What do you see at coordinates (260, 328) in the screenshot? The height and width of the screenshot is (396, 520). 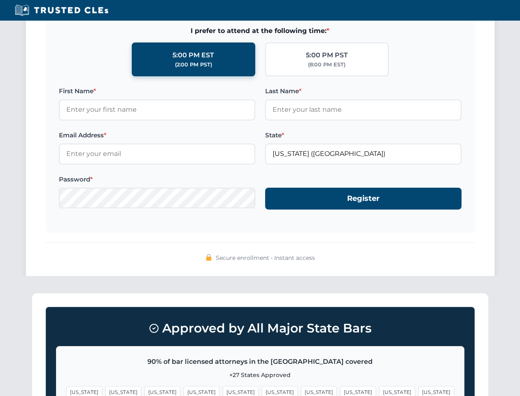 I see `h3: Approved by All Major State Bars` at bounding box center [260, 328].